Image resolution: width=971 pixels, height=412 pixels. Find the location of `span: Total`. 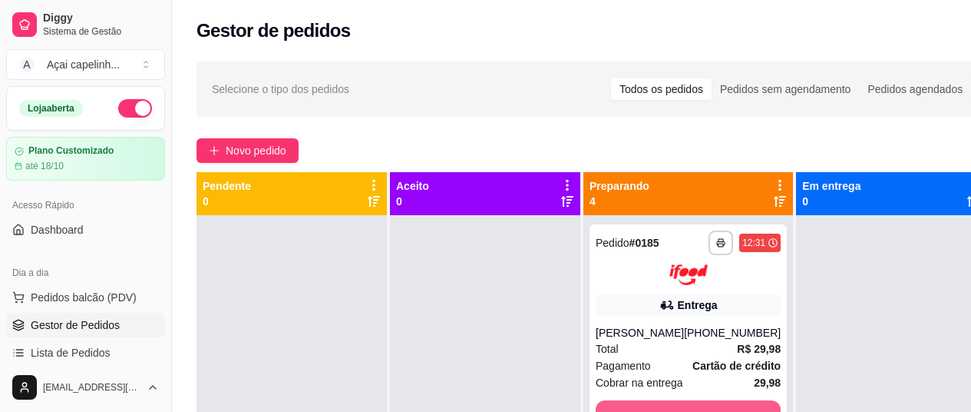

span: Total is located at coordinates (607, 349).